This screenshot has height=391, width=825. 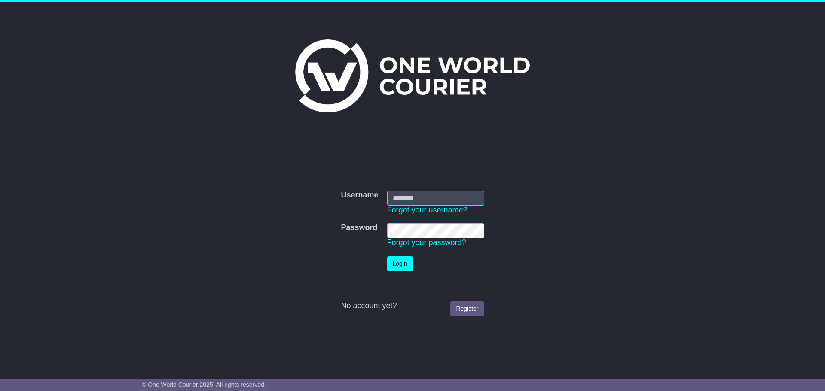 What do you see at coordinates (427, 210) in the screenshot?
I see `a: Forgot your username?` at bounding box center [427, 210].